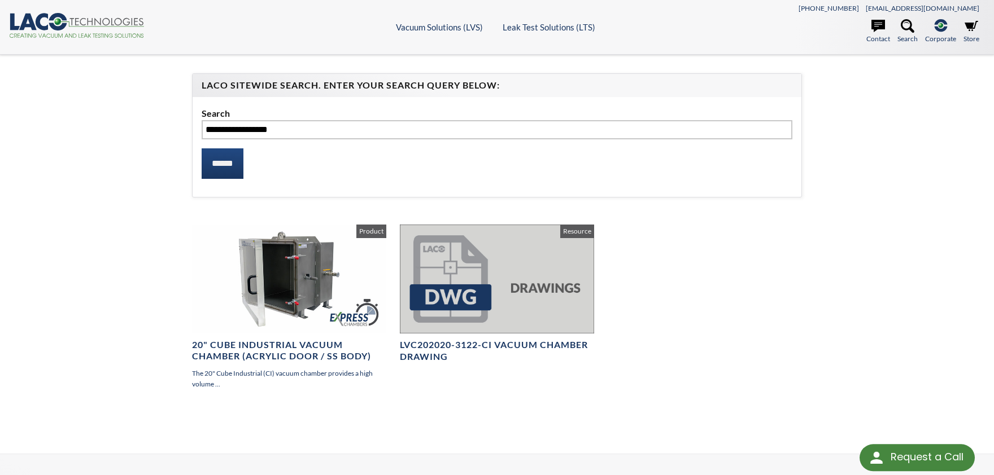 This screenshot has height=475, width=994. Describe the element at coordinates (940, 38) in the screenshot. I see `span: Corporate` at that location.